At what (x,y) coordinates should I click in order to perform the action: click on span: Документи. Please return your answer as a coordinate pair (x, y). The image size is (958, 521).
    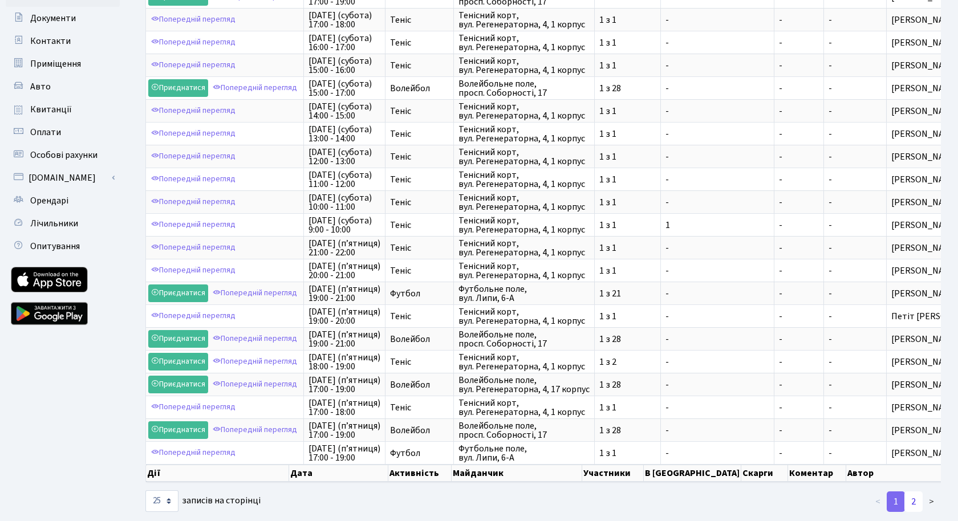
    Looking at the image, I should click on (53, 18).